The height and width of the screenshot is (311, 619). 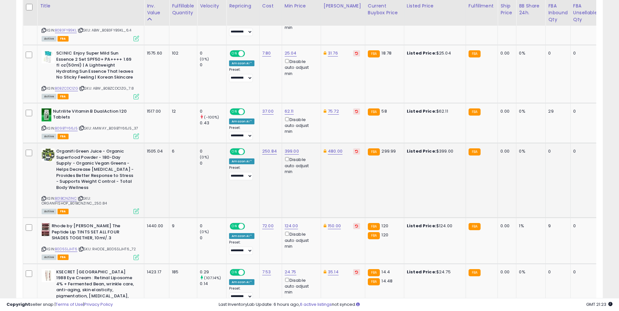 I want to click on div: Last InventoryLab Update: 6 hours ago, not synced., so click(x=415, y=305).